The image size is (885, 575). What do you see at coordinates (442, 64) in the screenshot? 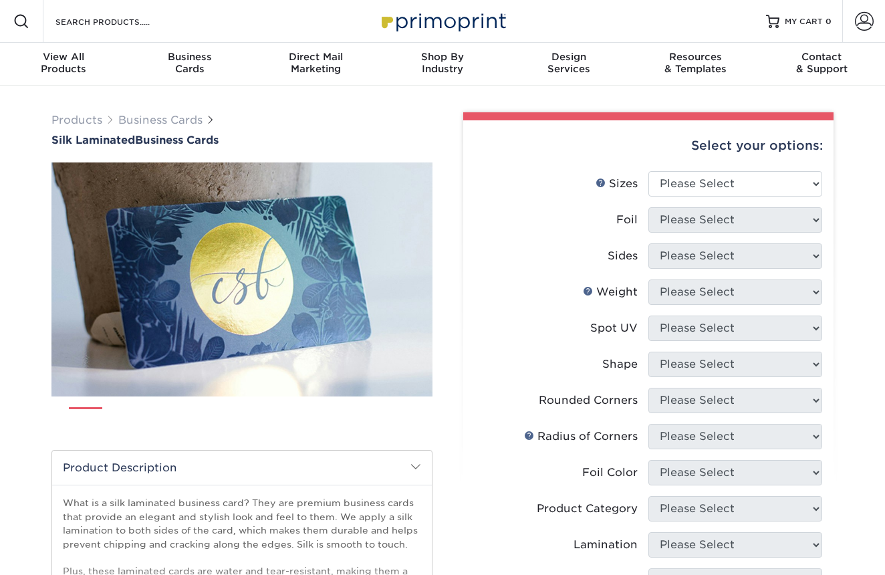
I see `a: Shop ByIndustry` at bounding box center [442, 64].